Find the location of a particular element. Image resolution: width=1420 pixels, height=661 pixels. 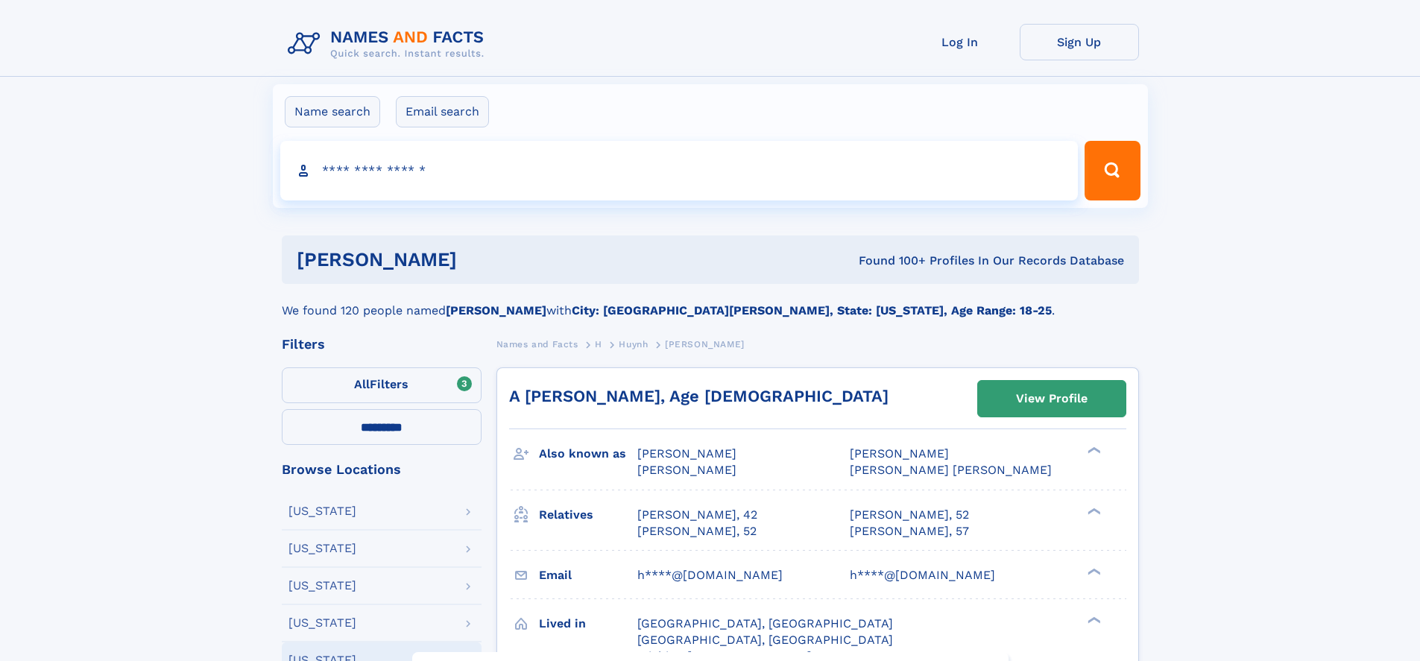

a: Names and Facts is located at coordinates (538, 344).